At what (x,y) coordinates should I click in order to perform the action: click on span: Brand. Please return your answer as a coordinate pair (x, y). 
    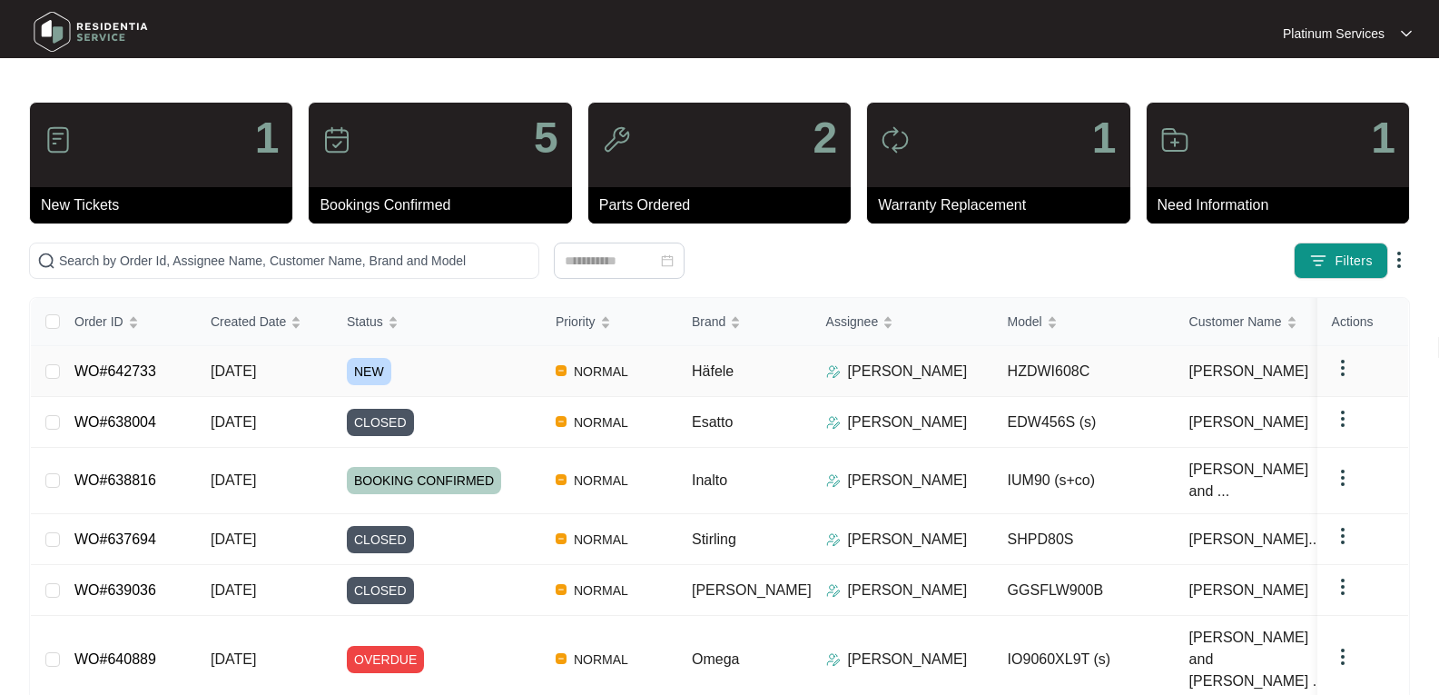
    Looking at the image, I should click on (708, 321).